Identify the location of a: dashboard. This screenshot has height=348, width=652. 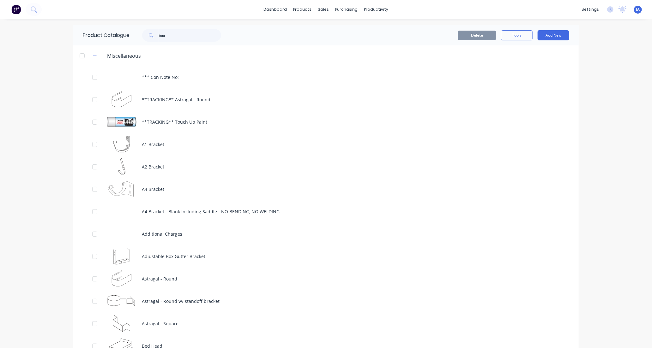
(275, 9).